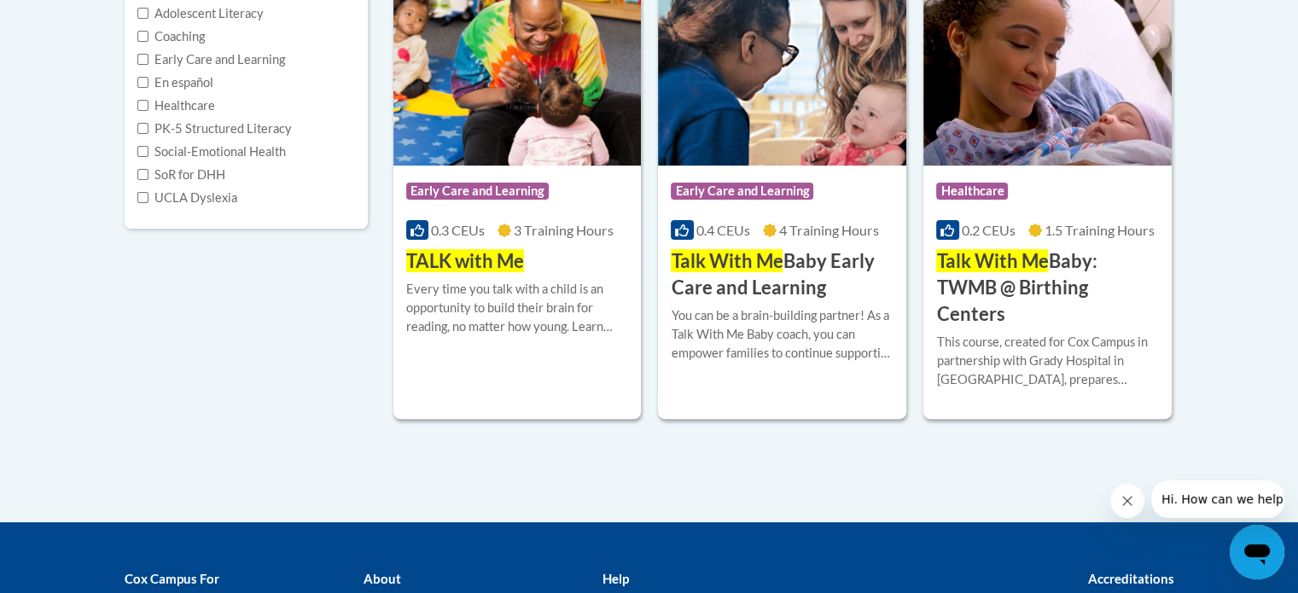 The height and width of the screenshot is (593, 1298). I want to click on label: SoR for DHH, so click(181, 175).